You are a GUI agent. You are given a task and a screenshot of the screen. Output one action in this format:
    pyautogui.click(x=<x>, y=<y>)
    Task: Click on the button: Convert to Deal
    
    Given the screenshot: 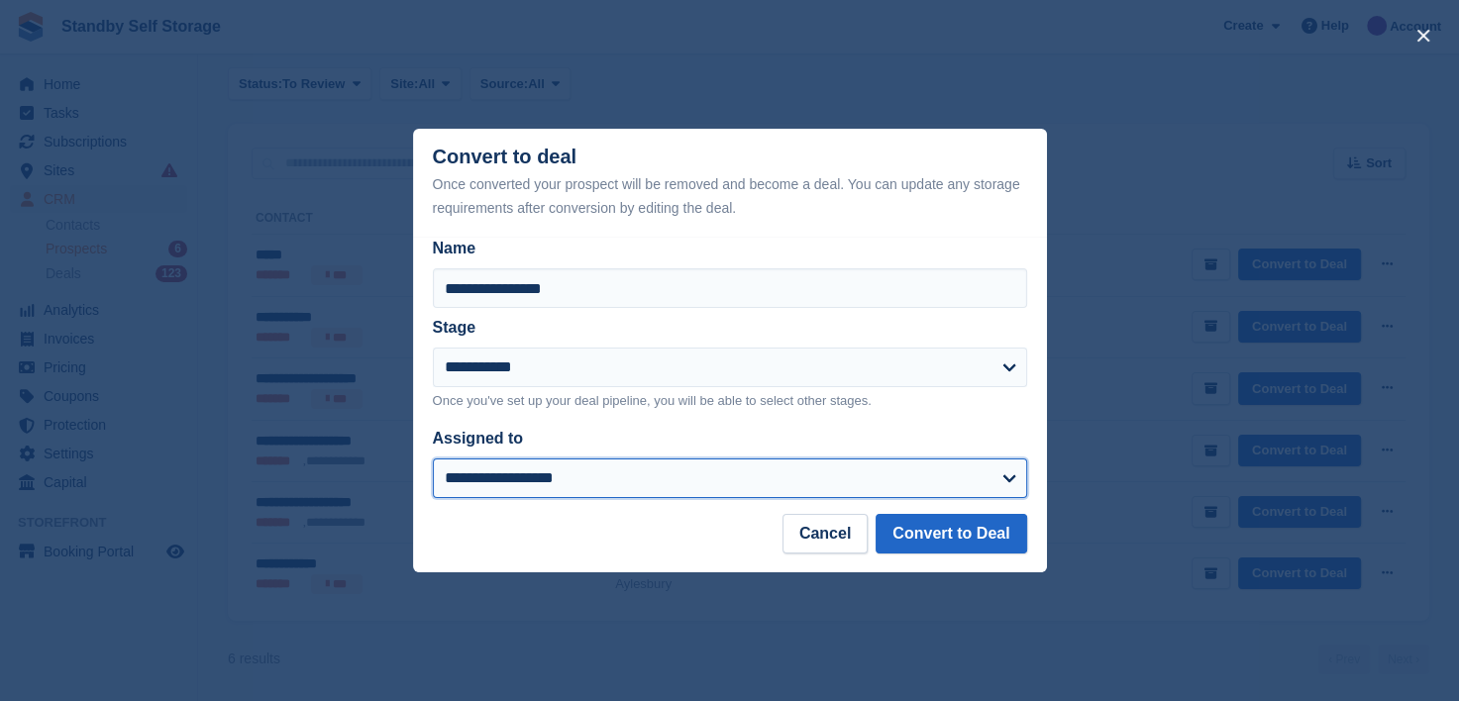 What is the action you would take?
    pyautogui.click(x=951, y=534)
    